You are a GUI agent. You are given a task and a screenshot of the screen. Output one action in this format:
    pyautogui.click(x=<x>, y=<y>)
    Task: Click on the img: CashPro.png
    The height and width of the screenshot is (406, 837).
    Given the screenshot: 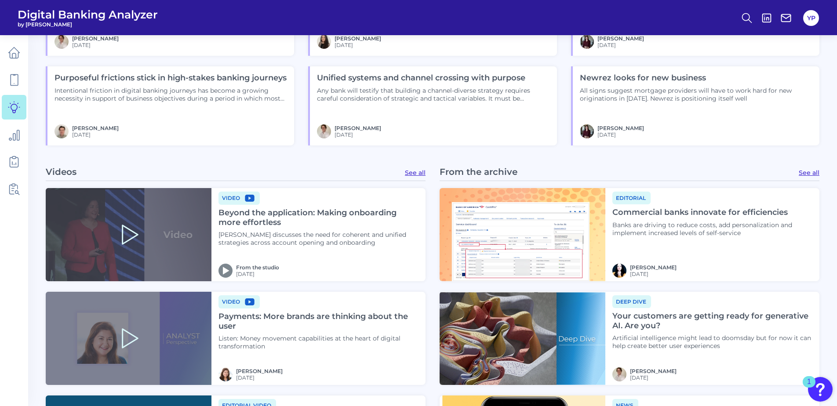 What is the action you would take?
    pyautogui.click(x=522, y=235)
    